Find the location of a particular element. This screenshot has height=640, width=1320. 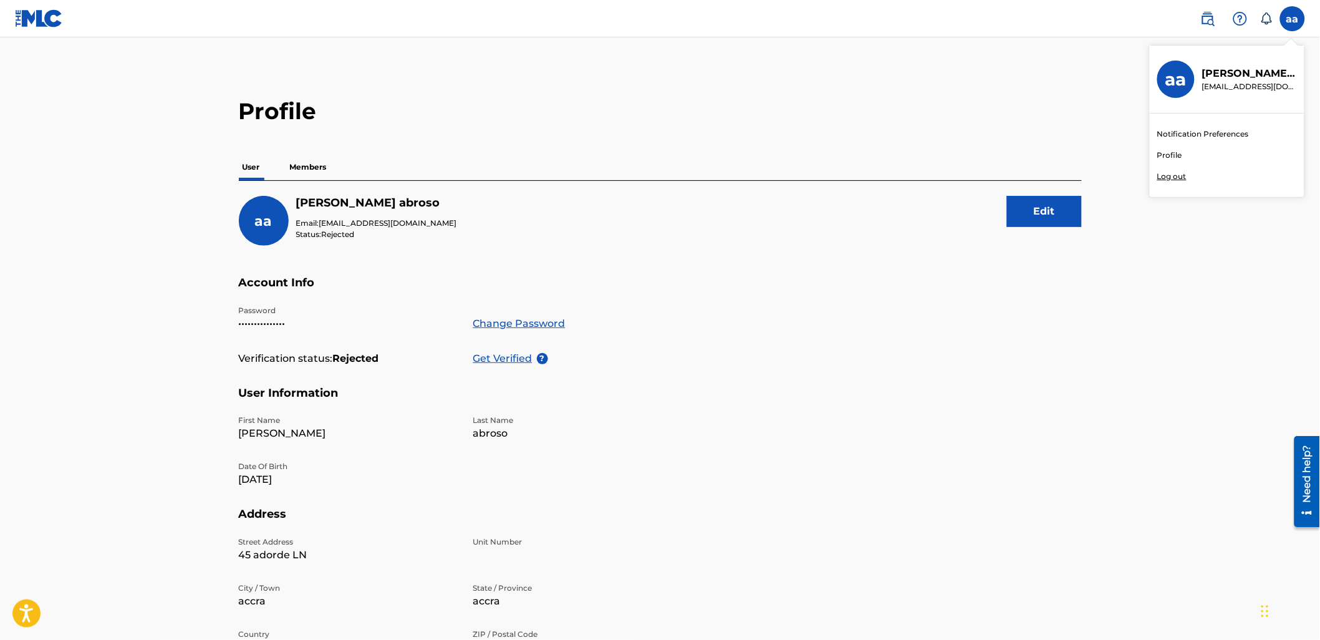

p: First Name is located at coordinates (349, 420).